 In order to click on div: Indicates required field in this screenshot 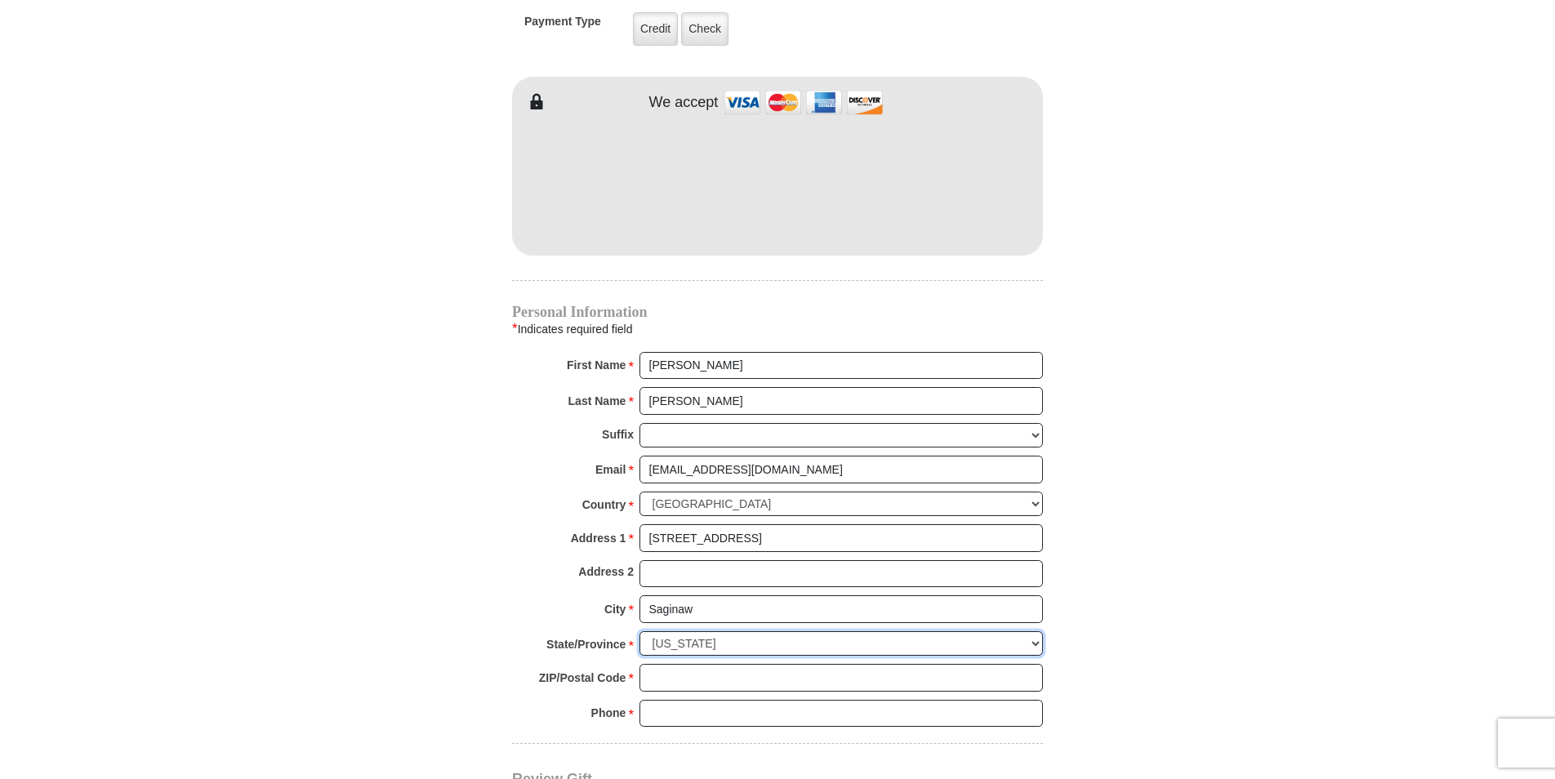, I will do `click(778, 329)`.